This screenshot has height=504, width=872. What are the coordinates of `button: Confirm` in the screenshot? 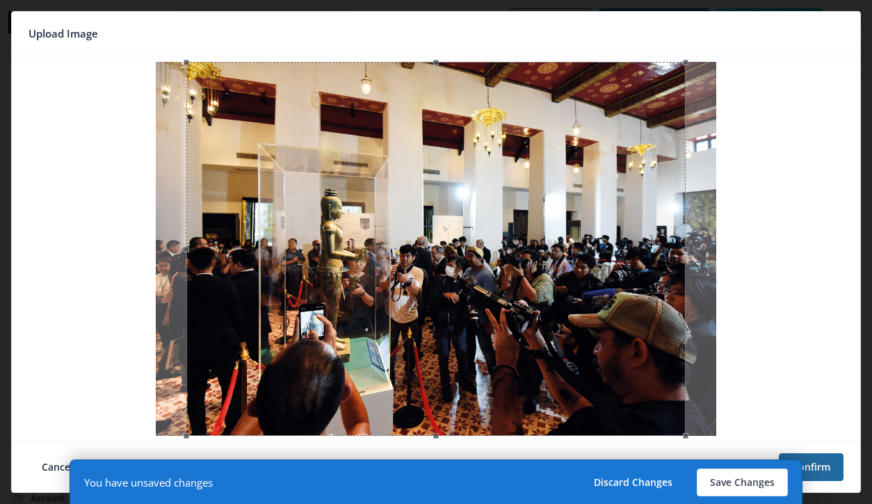 It's located at (811, 467).